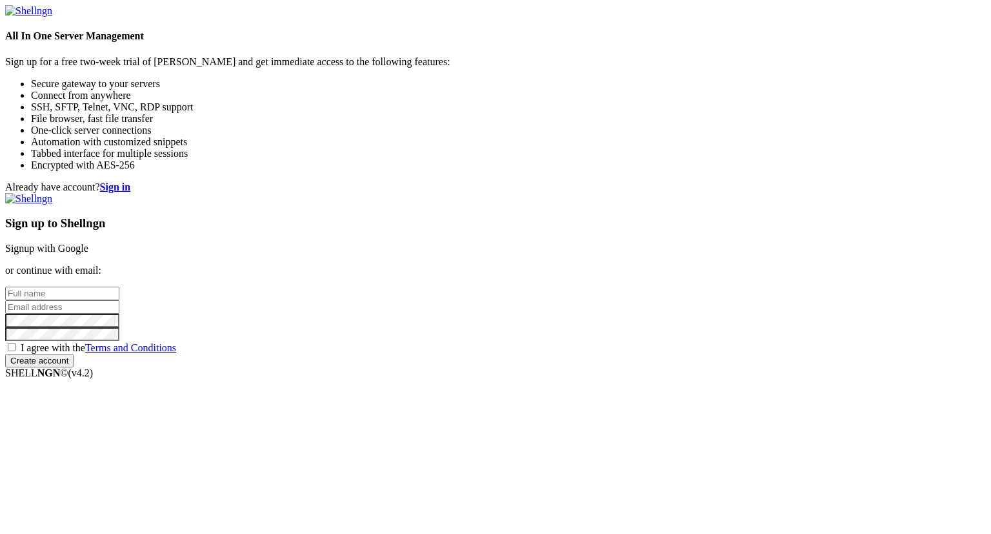  Describe the element at coordinates (508, 95) in the screenshot. I see `li: Connect from anywhere` at that location.